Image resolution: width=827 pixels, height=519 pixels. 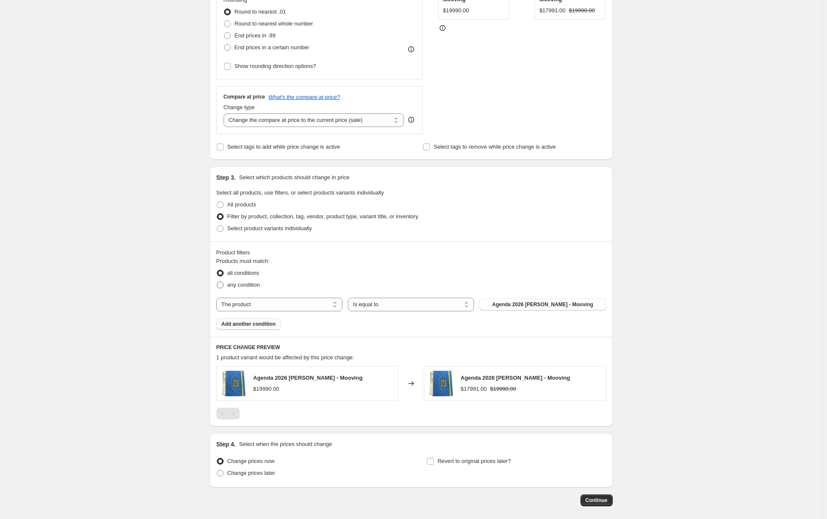 What do you see at coordinates (304, 97) in the screenshot?
I see `i: What's the compare at price?` at bounding box center [304, 97].